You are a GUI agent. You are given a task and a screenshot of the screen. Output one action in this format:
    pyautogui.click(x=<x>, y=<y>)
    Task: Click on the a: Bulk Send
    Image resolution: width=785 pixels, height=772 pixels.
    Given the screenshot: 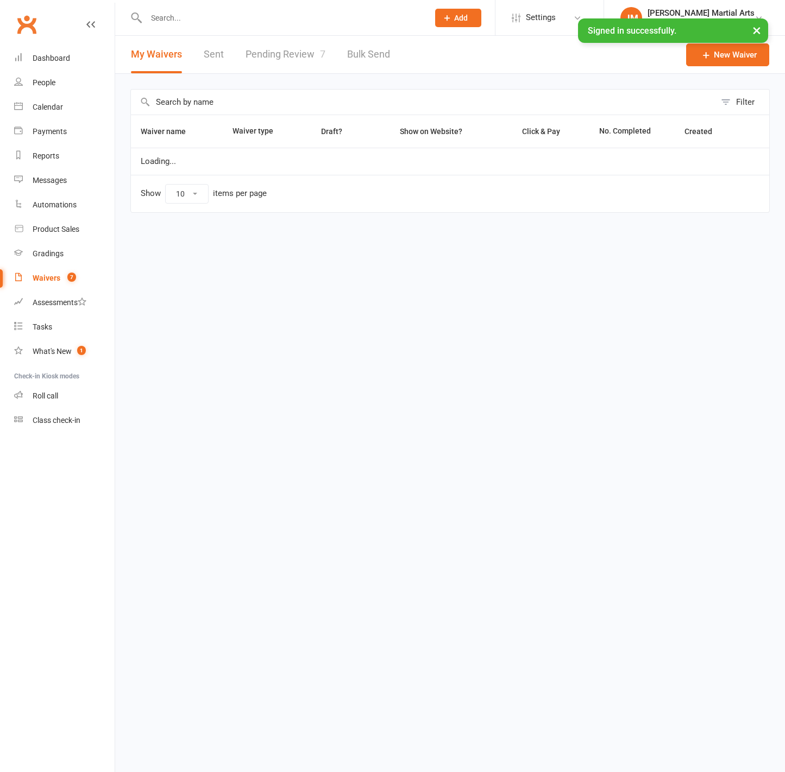 What is the action you would take?
    pyautogui.click(x=368, y=54)
    